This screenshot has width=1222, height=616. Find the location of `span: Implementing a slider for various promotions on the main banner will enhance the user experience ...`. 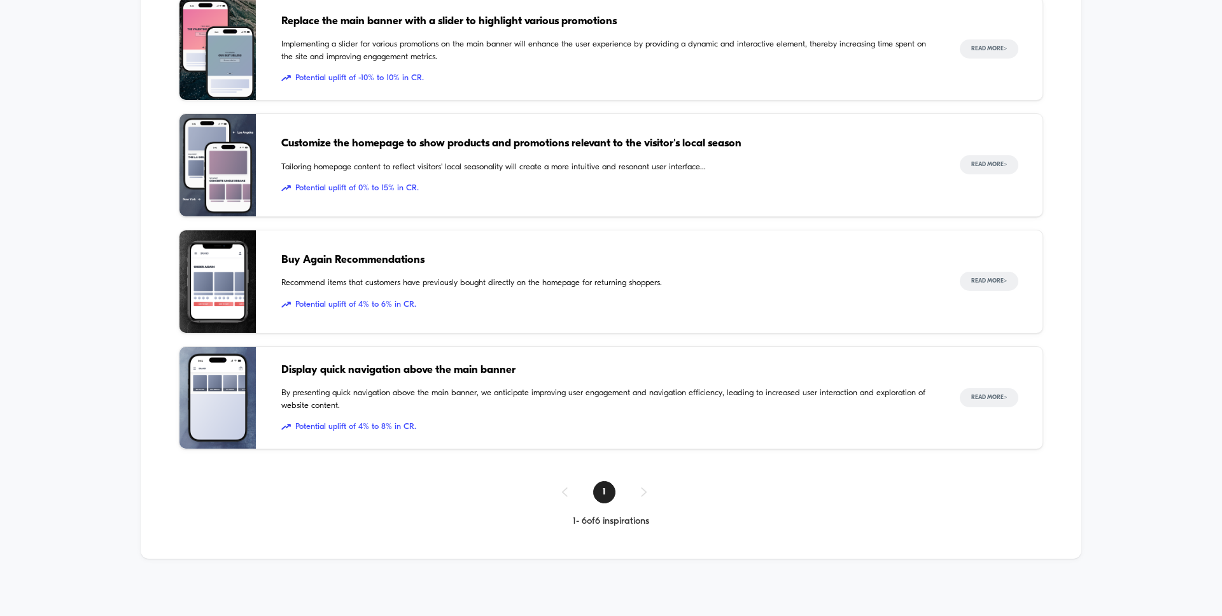

span: Implementing a slider for various promotions on the main banner will enhance the user experience ... is located at coordinates (608, 50).